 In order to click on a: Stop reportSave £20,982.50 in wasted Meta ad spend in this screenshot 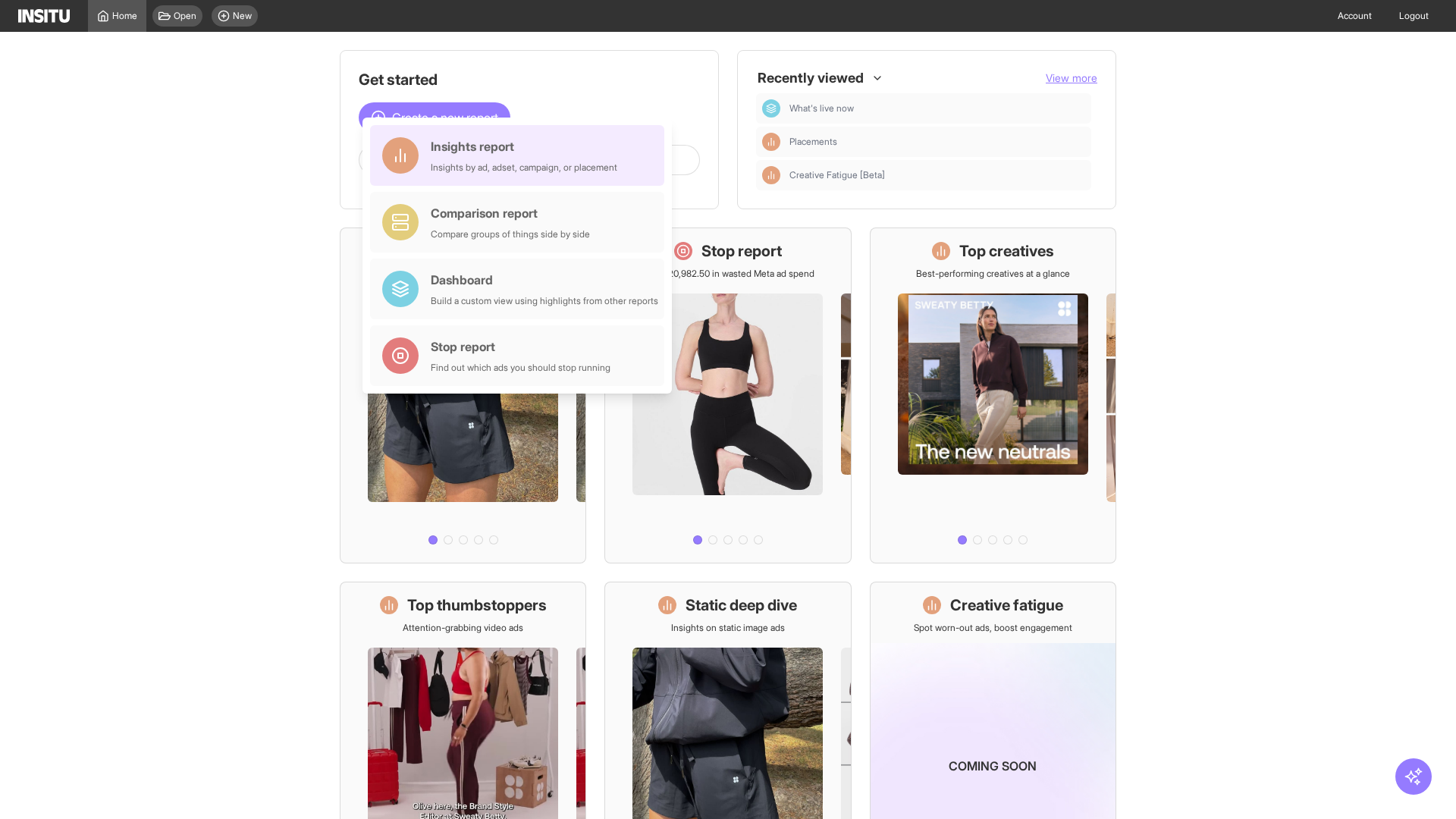, I will do `click(728, 395)`.